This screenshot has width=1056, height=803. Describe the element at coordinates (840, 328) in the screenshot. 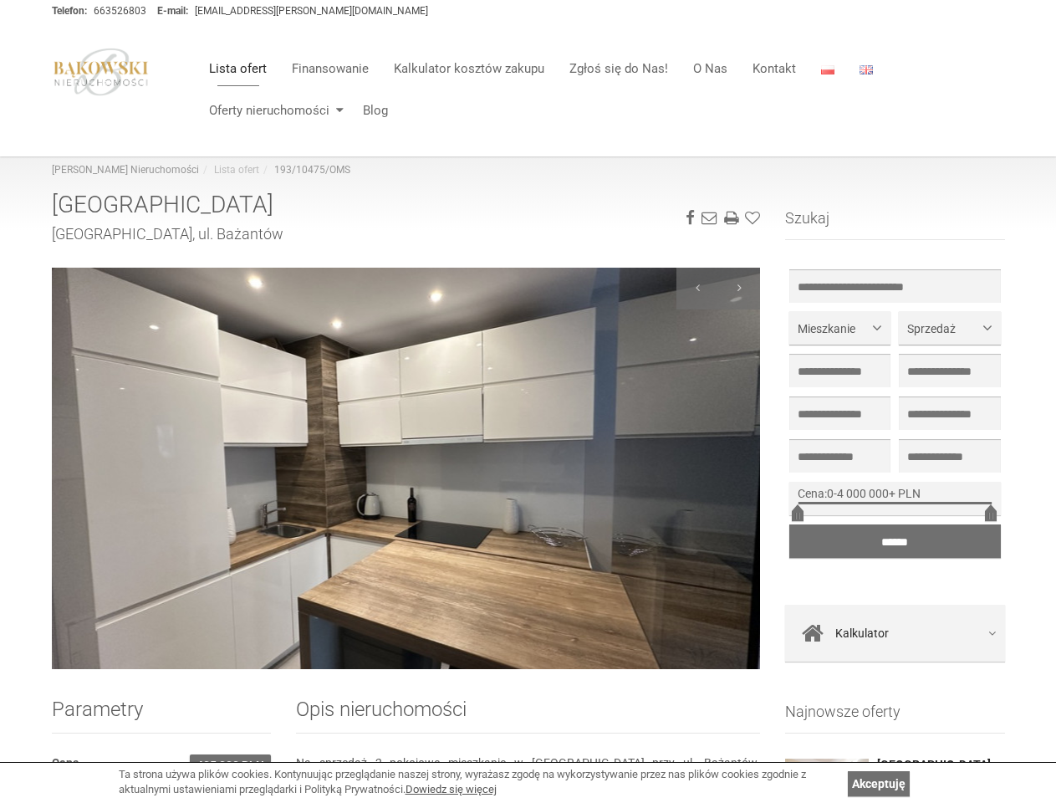

I see `button: Mieszkanie` at that location.